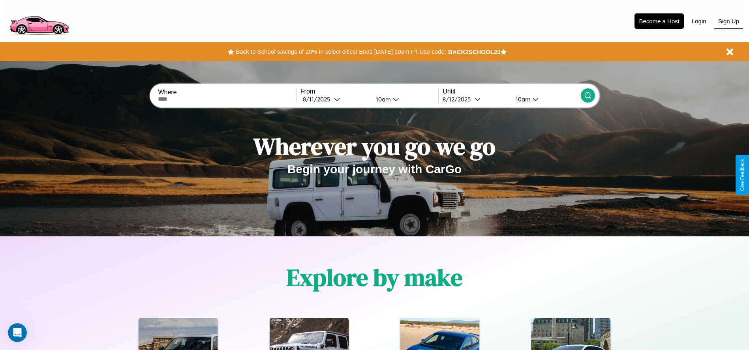 Image resolution: width=749 pixels, height=350 pixels. What do you see at coordinates (227, 92) in the screenshot?
I see `label: Where` at bounding box center [227, 92].